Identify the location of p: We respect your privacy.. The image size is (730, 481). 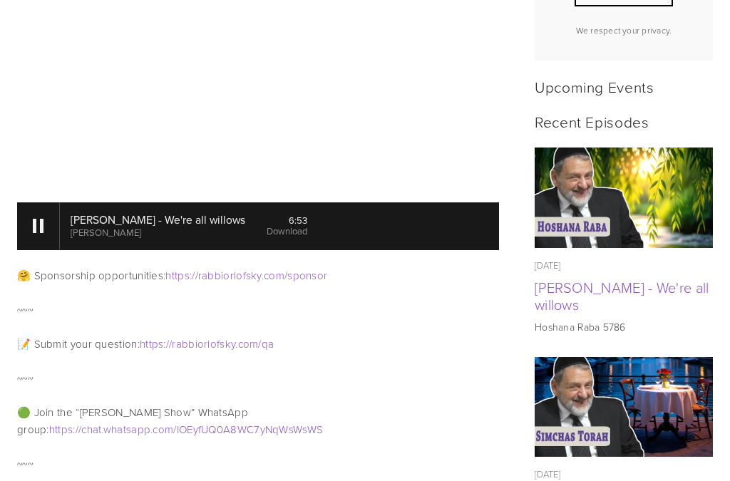
(624, 30).